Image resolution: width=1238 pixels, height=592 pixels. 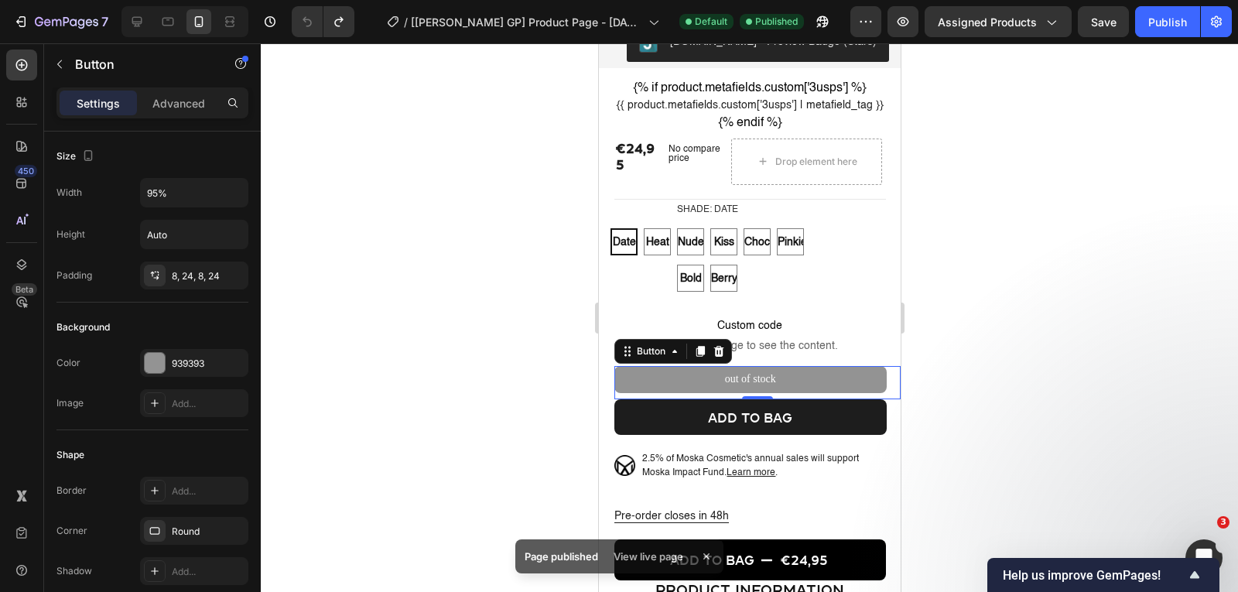 I want to click on button: 7, so click(x=60, y=22).